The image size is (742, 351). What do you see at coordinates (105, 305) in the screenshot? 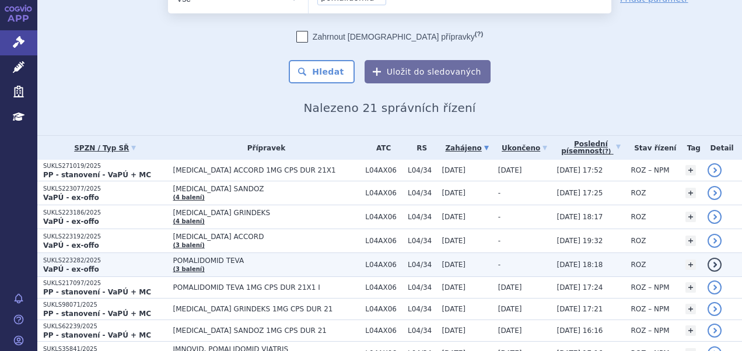
I see `p: SUKLS98071/2025` at bounding box center [105, 305].